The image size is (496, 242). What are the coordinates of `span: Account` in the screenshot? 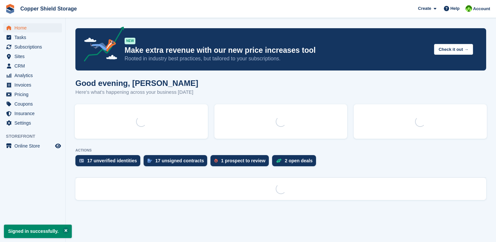 It's located at (481, 9).